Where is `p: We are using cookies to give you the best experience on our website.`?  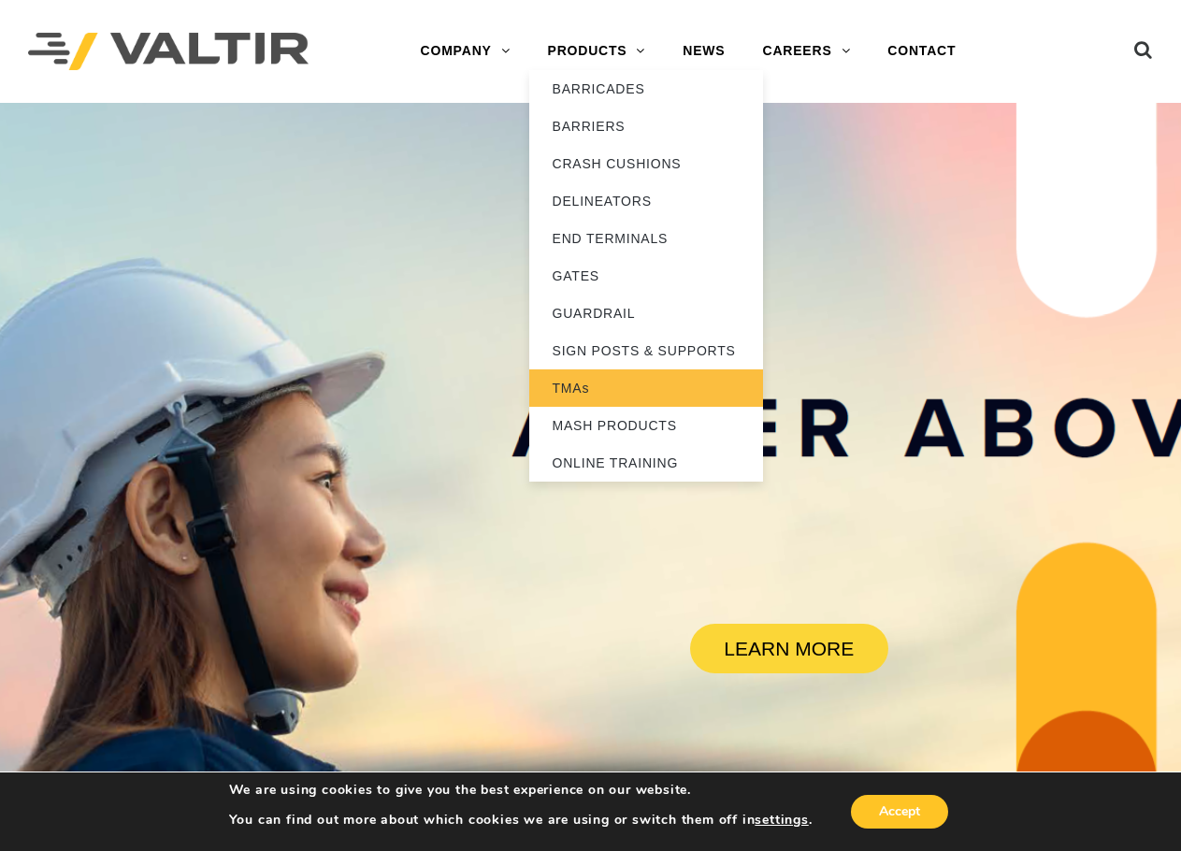
p: We are using cookies to give you the best experience on our website. is located at coordinates (521, 790).